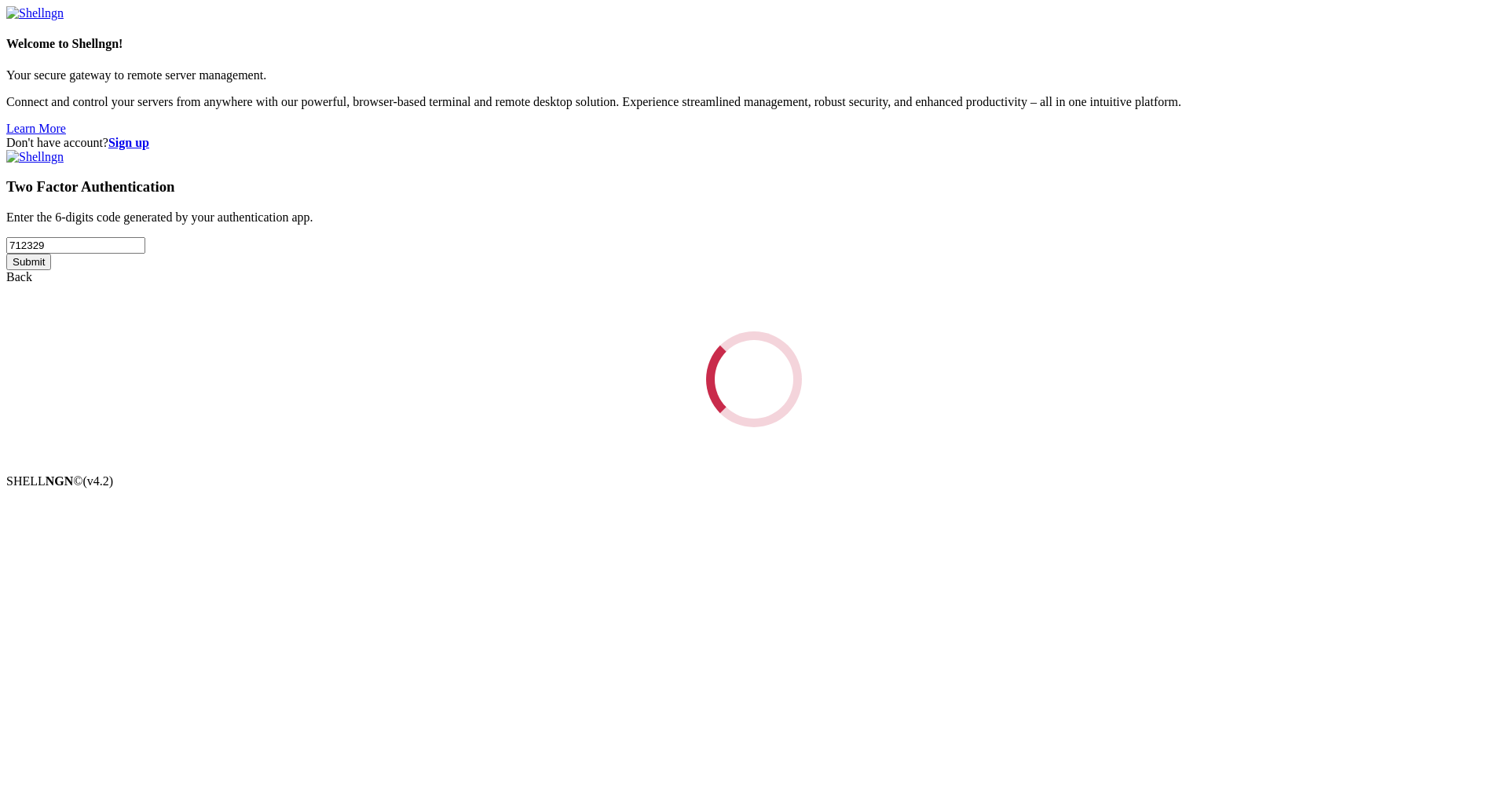  Describe the element at coordinates (754, 187) in the screenshot. I see `h3: Two Factor Authentication` at that location.